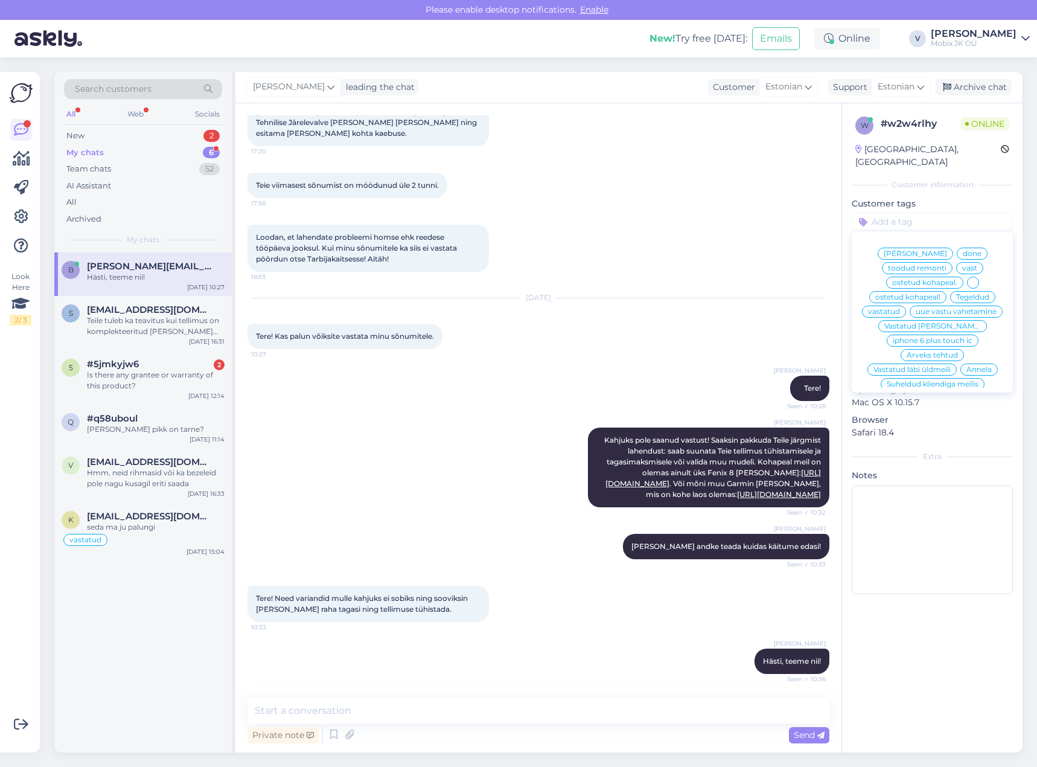 The height and width of the screenshot is (767, 1037). I want to click on span: Enable, so click(594, 10).